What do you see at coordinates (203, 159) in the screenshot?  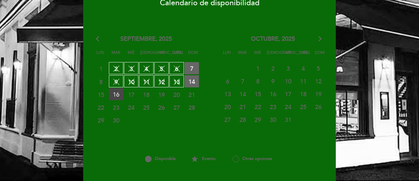 I see `div: Evento` at bounding box center [203, 159].